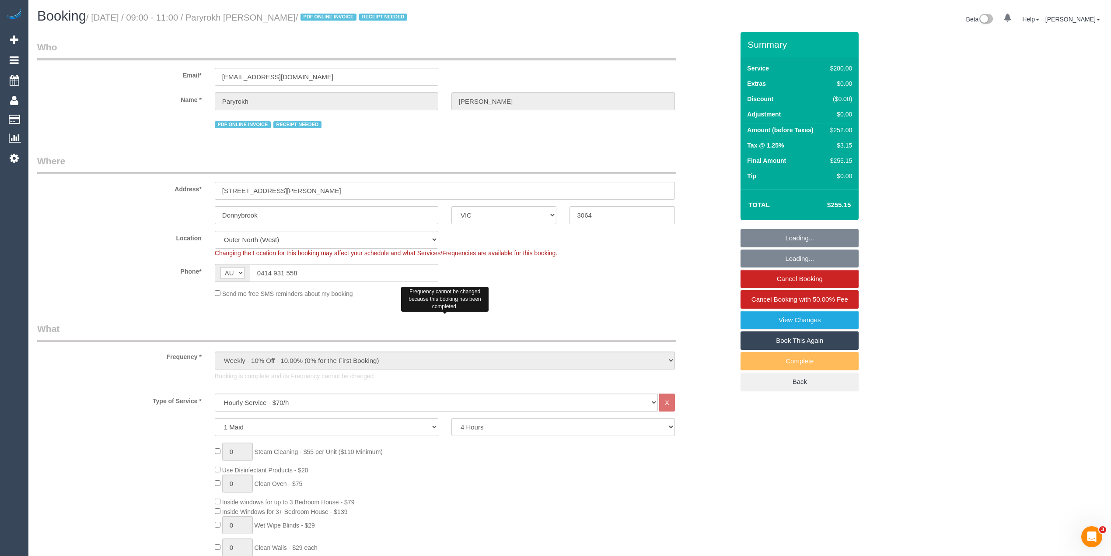 This screenshot has height=556, width=1111. Describe the element at coordinates (800, 382) in the screenshot. I see `a: Back` at that location.